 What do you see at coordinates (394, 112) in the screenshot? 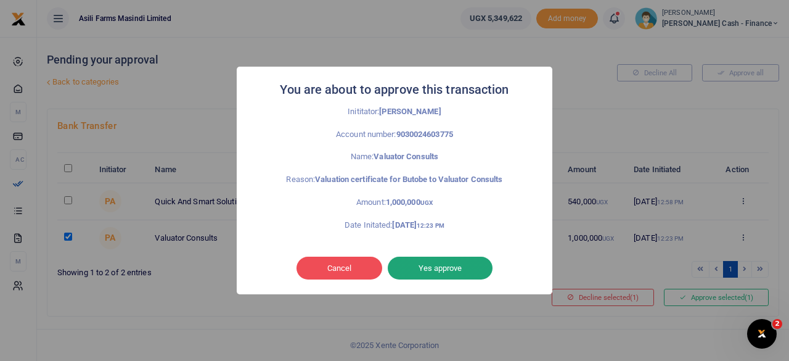
I see `p: Inititator:` at bounding box center [394, 112].